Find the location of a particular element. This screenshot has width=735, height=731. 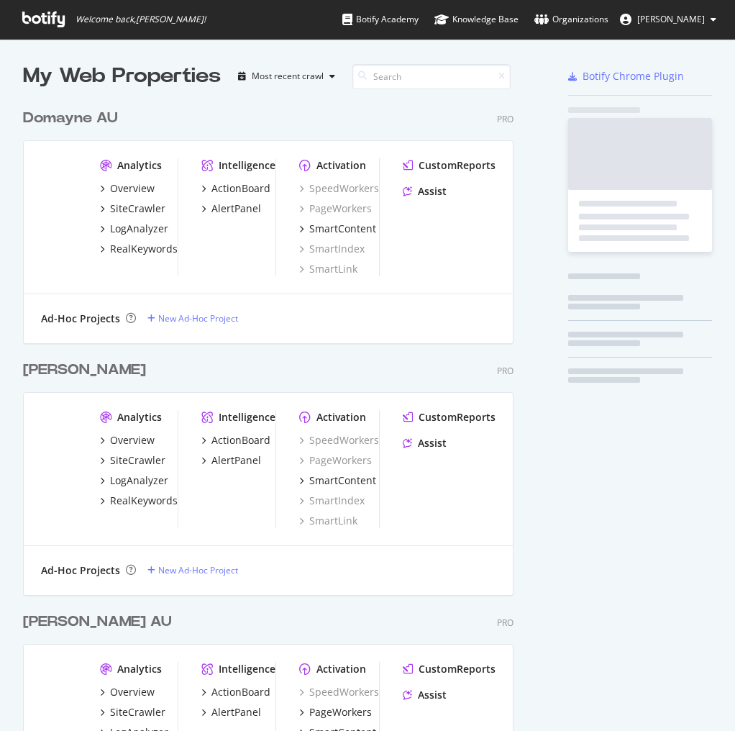

img: www.joycemayne.com.au is located at coordinates (59, 424).